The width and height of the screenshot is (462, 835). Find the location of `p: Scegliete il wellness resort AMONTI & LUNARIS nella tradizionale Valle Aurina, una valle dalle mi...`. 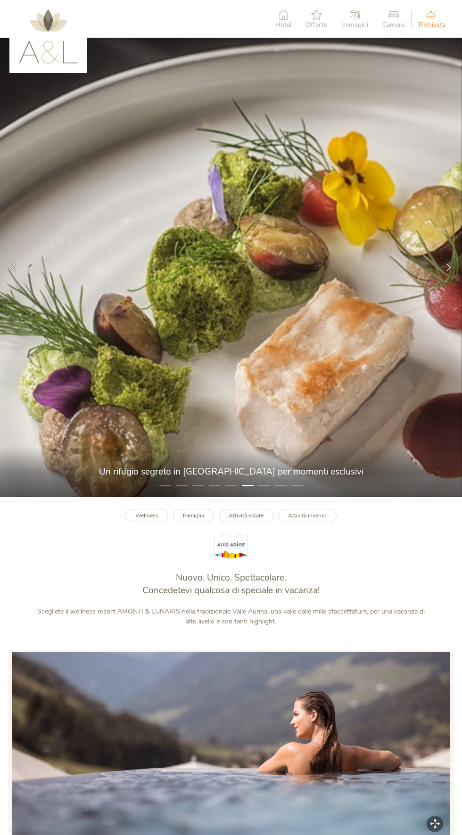

p: Scegliete il wellness resort AMONTI & LUNARIS nella tradizionale Valle Aurina, una valle dalle mi... is located at coordinates (231, 616).